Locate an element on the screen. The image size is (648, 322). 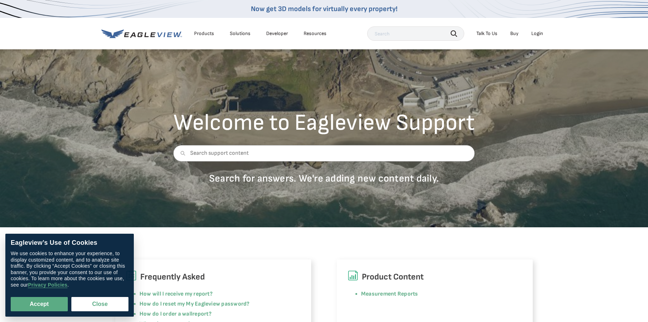
h2: Welcome to Eagleview Support is located at coordinates (324, 123).